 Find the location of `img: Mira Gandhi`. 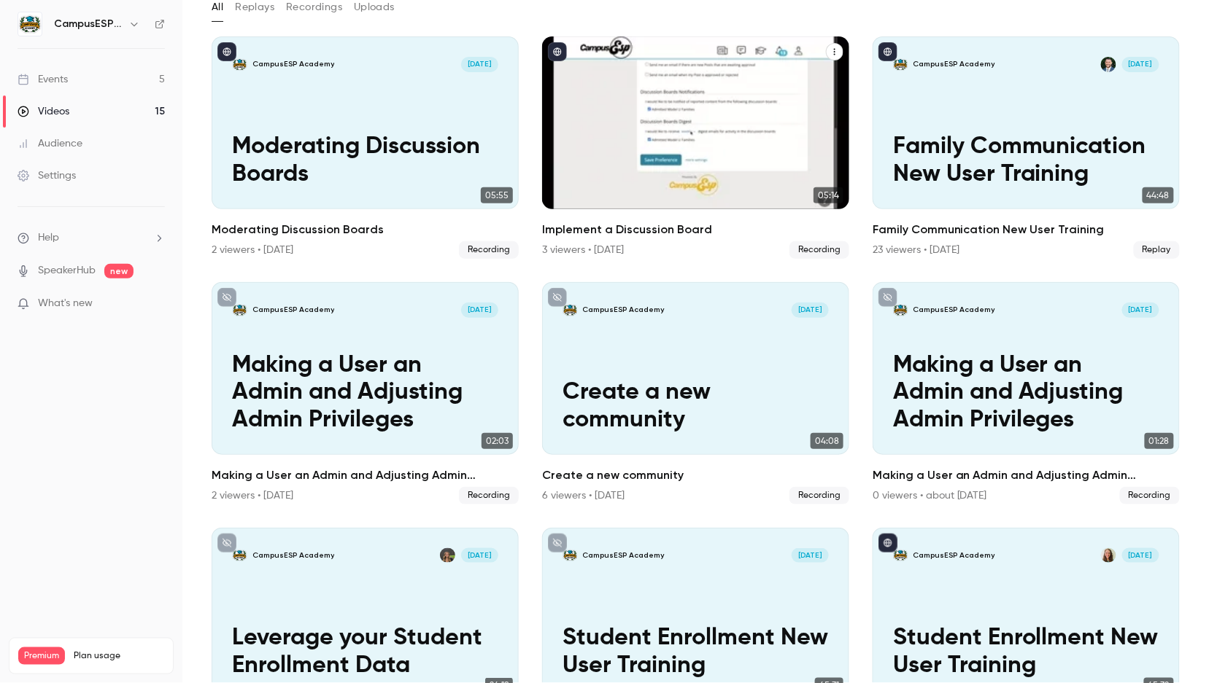

img: Mira Gandhi is located at coordinates (447, 556).